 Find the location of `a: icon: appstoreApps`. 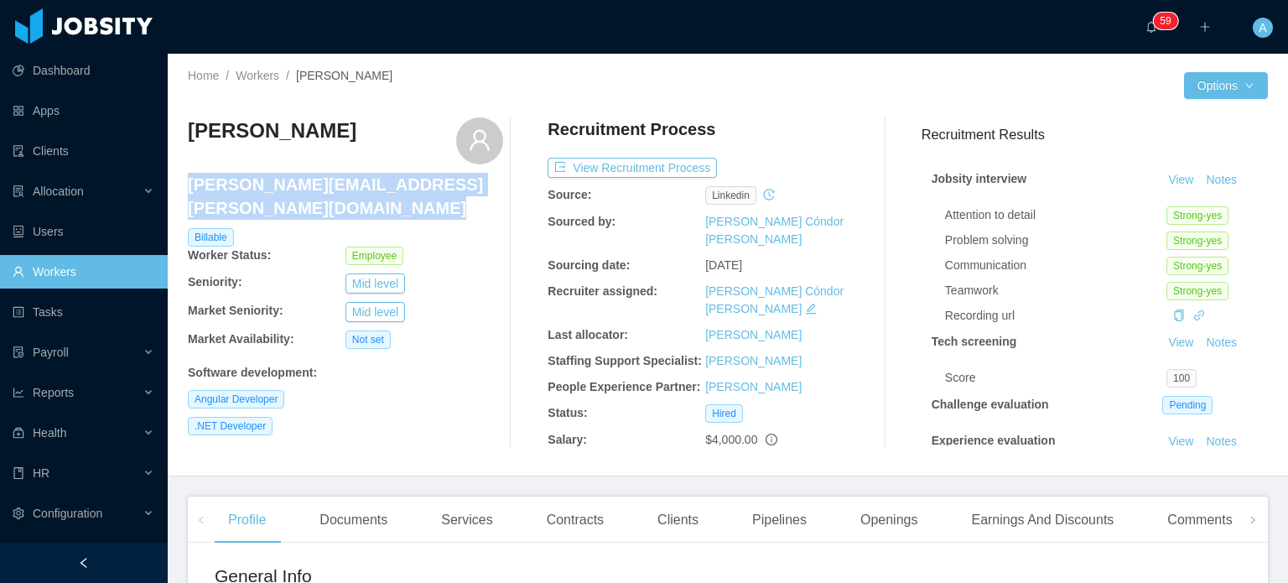

a: icon: appstoreApps is located at coordinates (83, 111).